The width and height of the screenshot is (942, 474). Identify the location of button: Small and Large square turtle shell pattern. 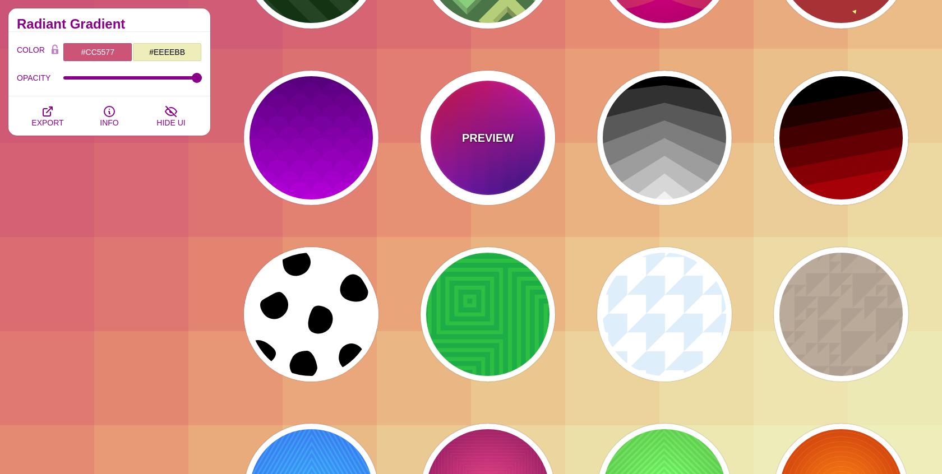
(488, 315).